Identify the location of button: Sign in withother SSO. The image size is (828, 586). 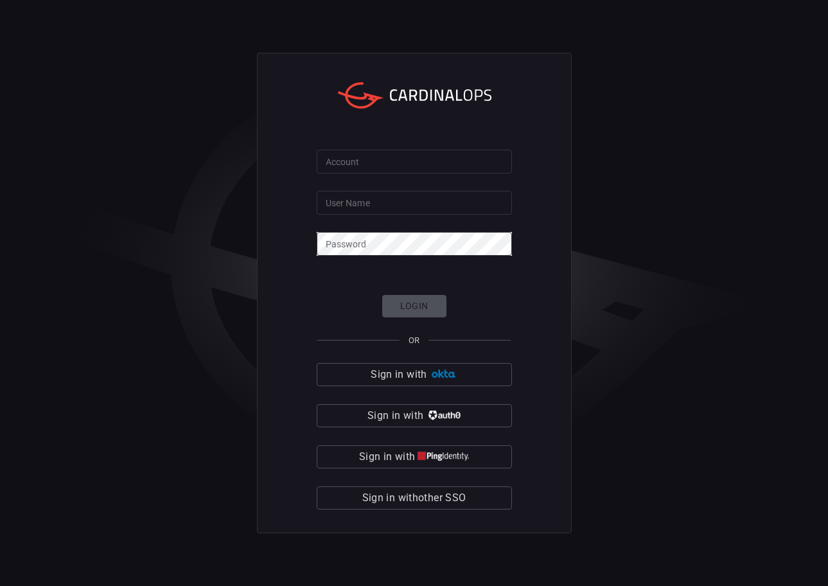
(414, 498).